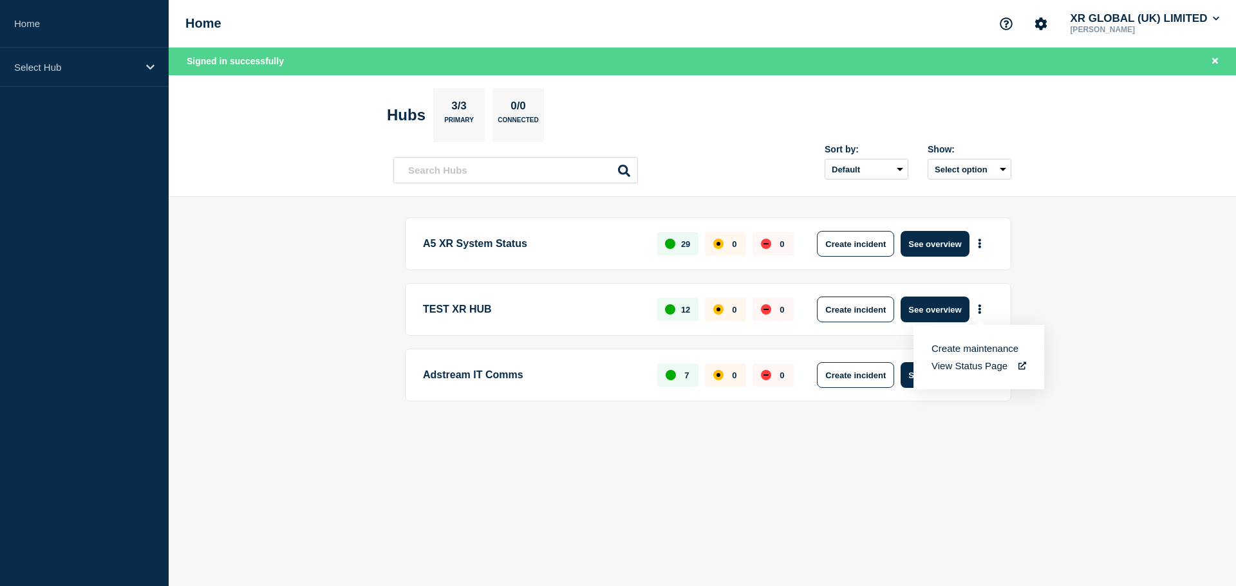  I want to click on div: Show:, so click(969, 149).